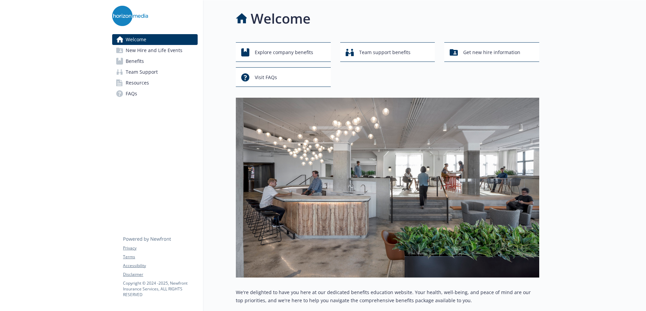 The width and height of the screenshot is (646, 311). I want to click on a: Disclaimer, so click(160, 274).